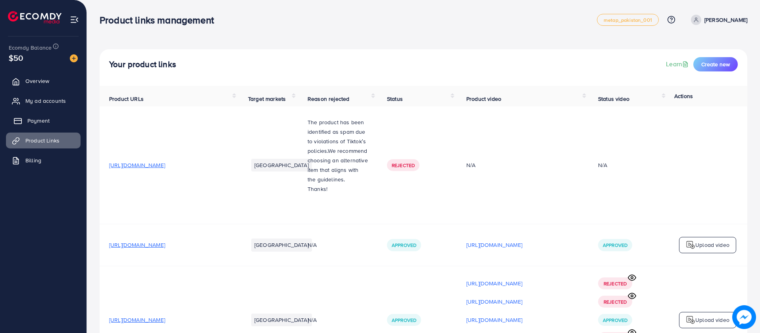 Image resolution: width=760 pixels, height=333 pixels. Describe the element at coordinates (35, 17) in the screenshot. I see `a: logo` at that location.